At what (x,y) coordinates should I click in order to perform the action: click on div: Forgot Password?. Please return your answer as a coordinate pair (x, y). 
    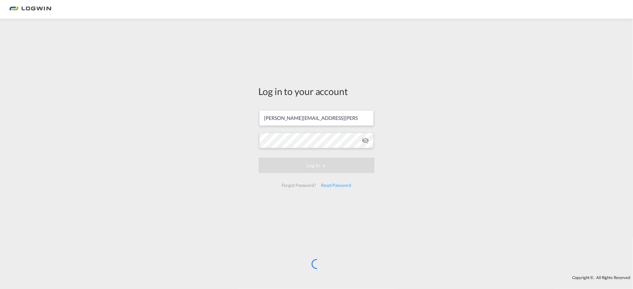
    Looking at the image, I should click on (299, 186).